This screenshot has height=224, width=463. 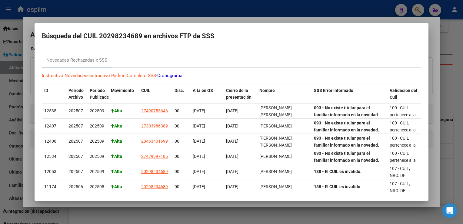 I want to click on datatable-header-cell: Alta en OS, so click(x=207, y=94).